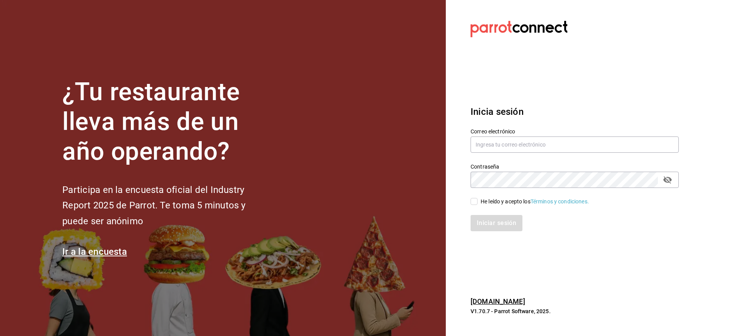  What do you see at coordinates (575, 312) in the screenshot?
I see `p: V1.70.7 - Parrot Software, 2025.` at bounding box center [575, 312].